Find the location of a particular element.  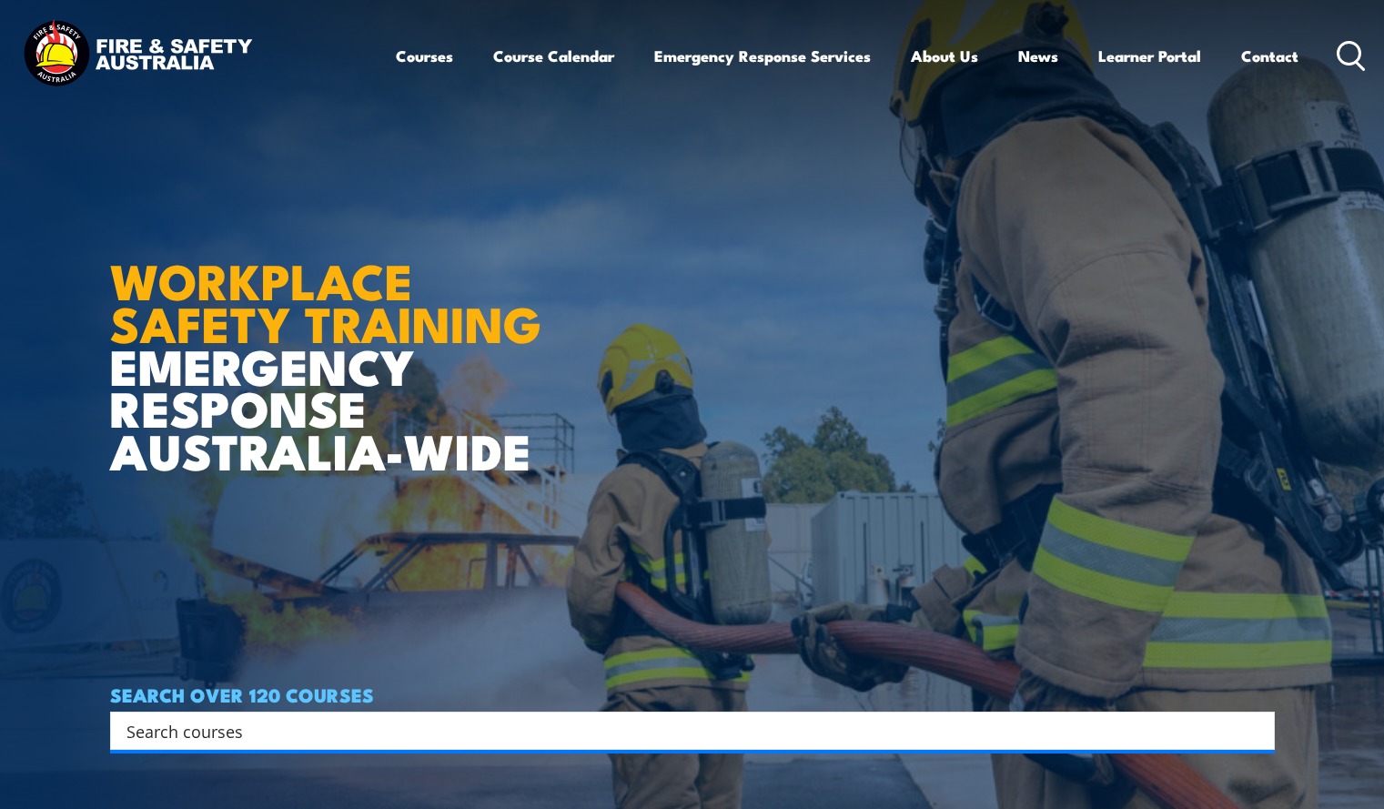

a: Courses is located at coordinates (424, 56).